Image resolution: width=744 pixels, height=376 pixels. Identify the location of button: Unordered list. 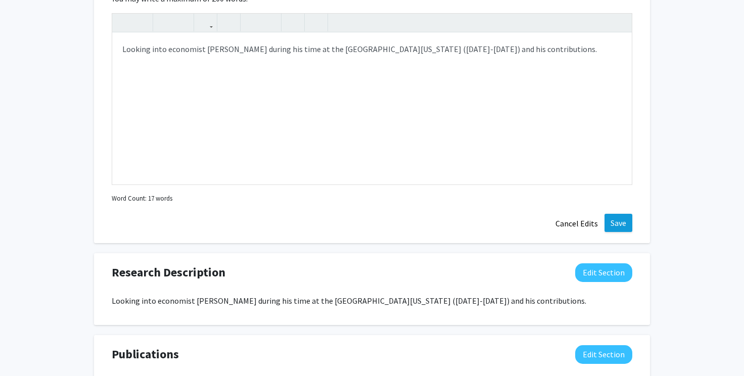
(252, 22).